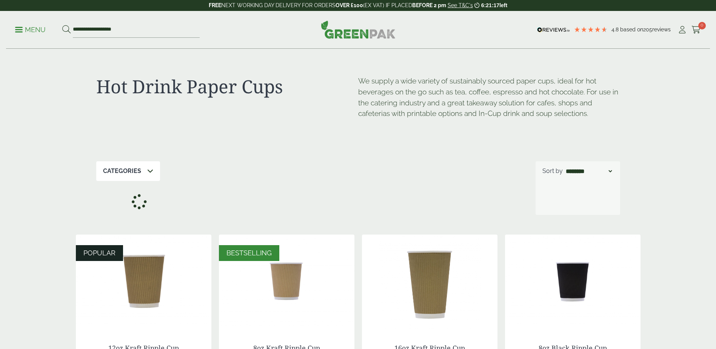 Image resolution: width=716 pixels, height=349 pixels. What do you see at coordinates (430, 282) in the screenshot?
I see `a: 16oz Kraft c` at bounding box center [430, 282].